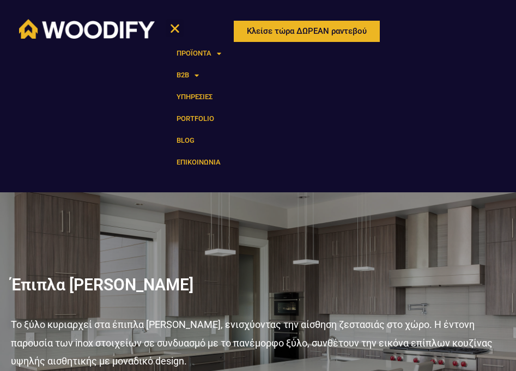 The width and height of the screenshot is (516, 371). What do you see at coordinates (199, 53) in the screenshot?
I see `a: ΠΡΟΪΟΝΤΑ` at bounding box center [199, 53].